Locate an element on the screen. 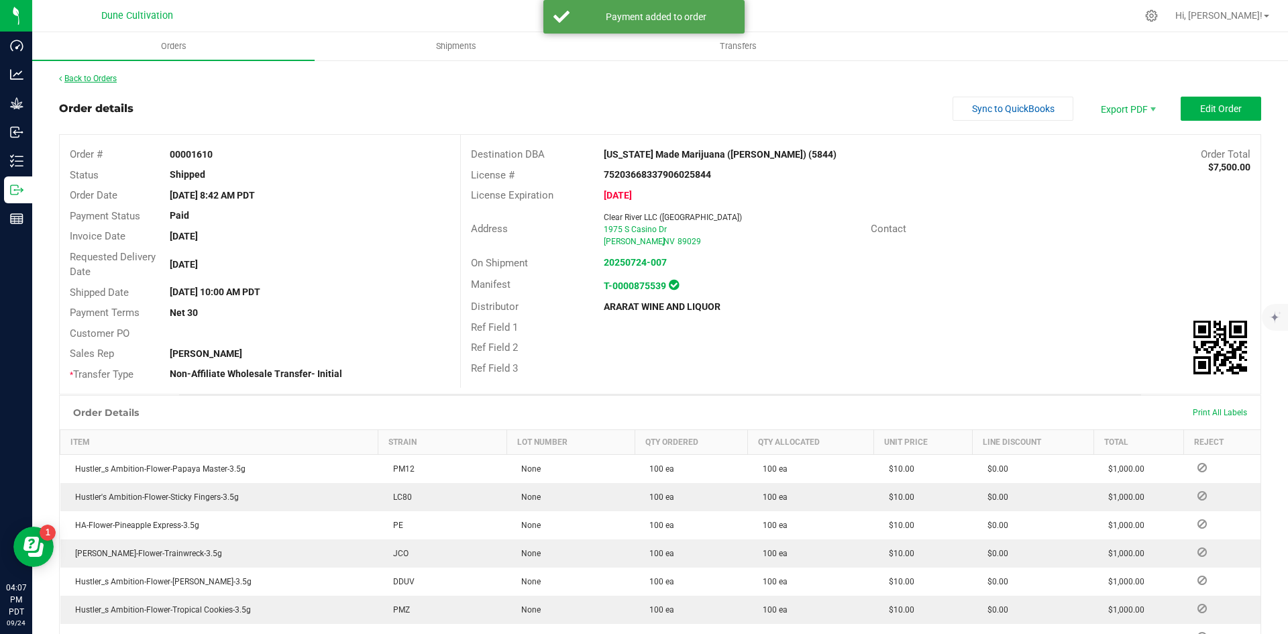 The width and height of the screenshot is (1288, 634). strong: ARARAT WINE AND LIQUOR is located at coordinates (662, 306).